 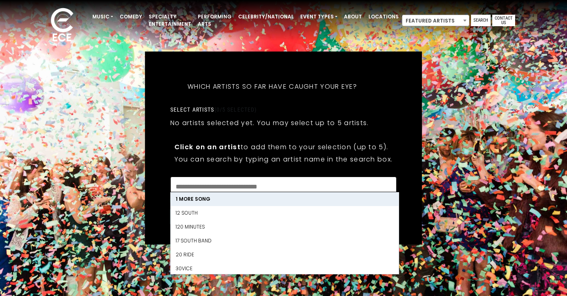 I want to click on h5: Which artists so far have caught your eye?, so click(x=273, y=87).